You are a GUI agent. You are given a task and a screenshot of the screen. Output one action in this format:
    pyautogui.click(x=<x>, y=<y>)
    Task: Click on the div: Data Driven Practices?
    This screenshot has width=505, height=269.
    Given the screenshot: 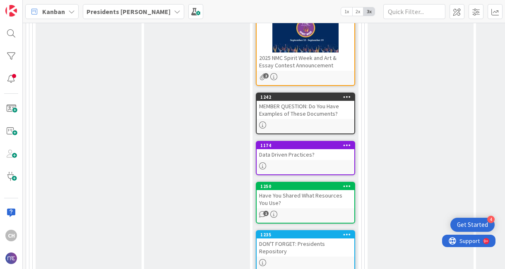 What is the action you would take?
    pyautogui.click(x=305, y=155)
    